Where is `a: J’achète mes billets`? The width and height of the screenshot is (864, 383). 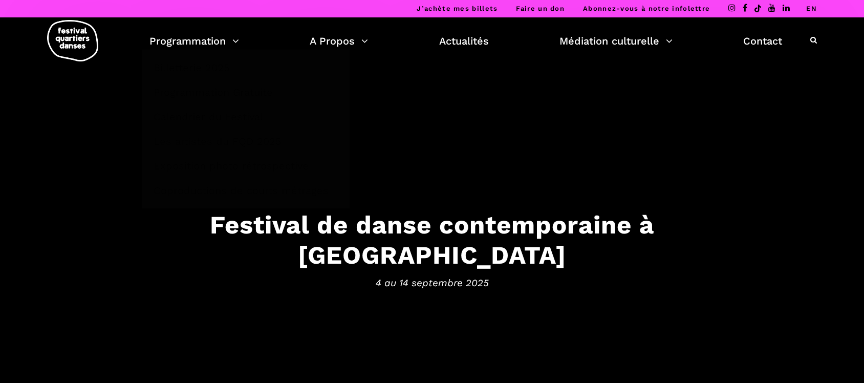
a: J’achète mes billets is located at coordinates (457, 8).